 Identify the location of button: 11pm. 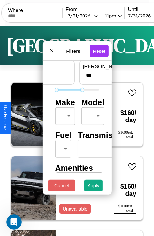
(112, 16).